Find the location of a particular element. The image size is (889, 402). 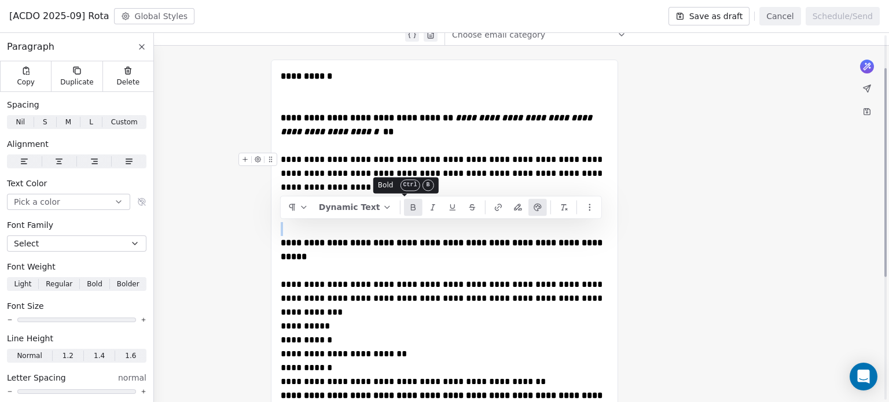

span: Duplicate is located at coordinates (76, 82).